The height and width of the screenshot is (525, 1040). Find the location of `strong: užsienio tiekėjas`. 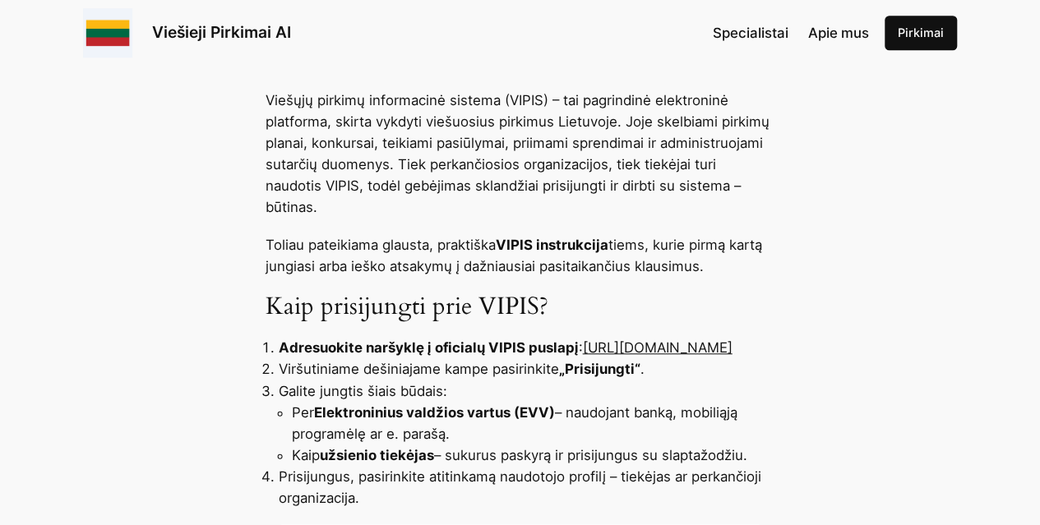

strong: užsienio tiekėjas is located at coordinates (376, 455).